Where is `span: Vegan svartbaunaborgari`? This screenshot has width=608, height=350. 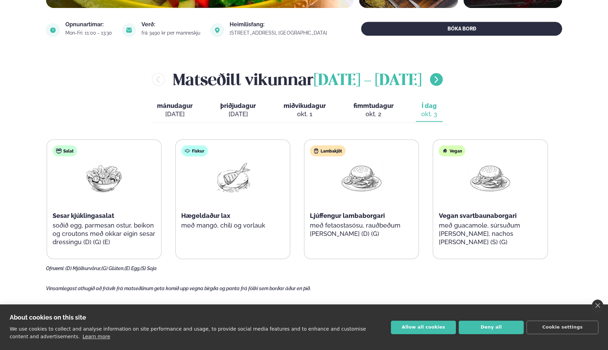 span: Vegan svartbaunaborgari is located at coordinates (478, 216).